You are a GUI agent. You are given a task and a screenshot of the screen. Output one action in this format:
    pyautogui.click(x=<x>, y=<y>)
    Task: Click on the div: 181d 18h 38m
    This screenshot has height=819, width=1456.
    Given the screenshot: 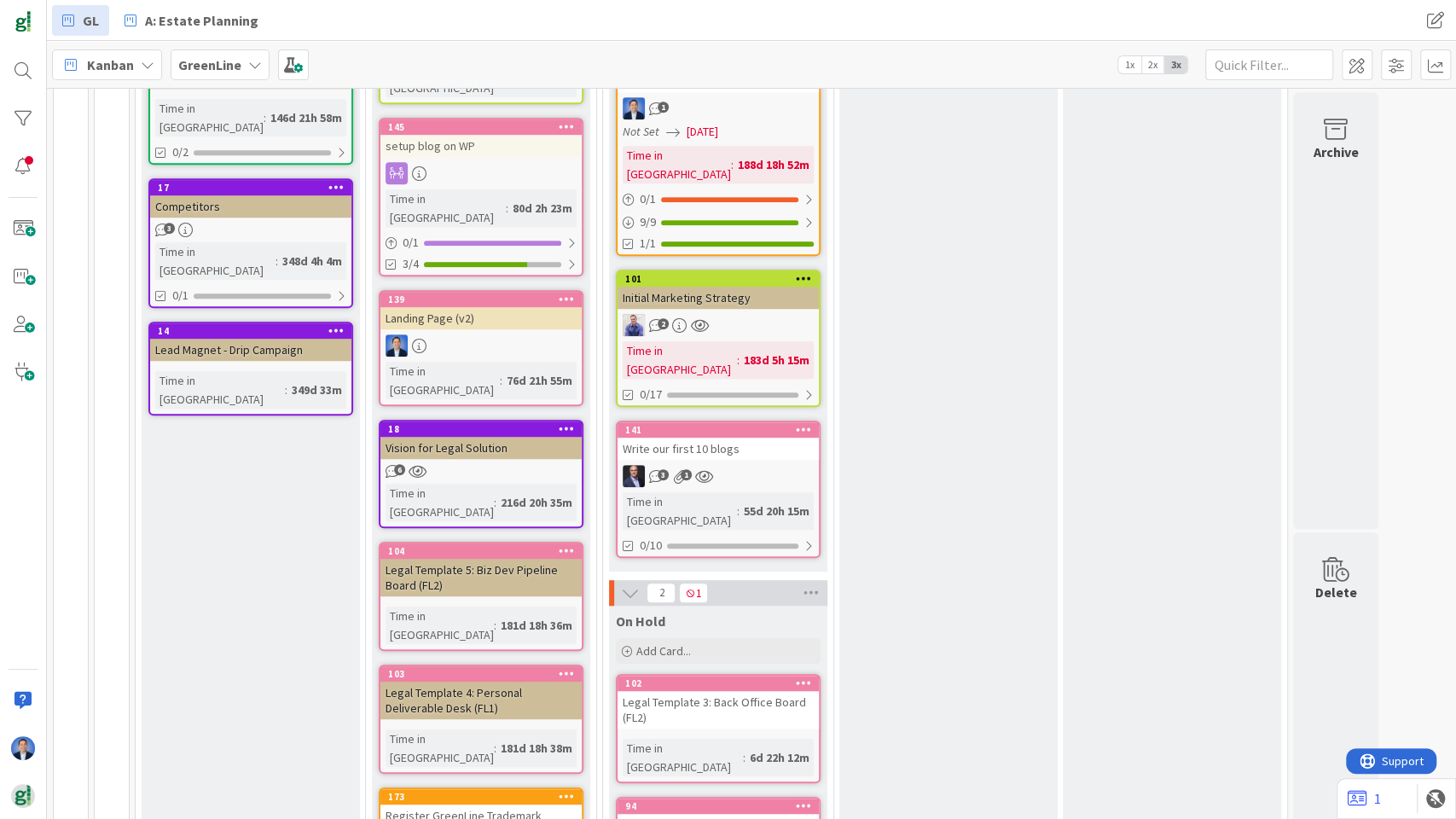 What is the action you would take?
    pyautogui.click(x=536, y=749)
    